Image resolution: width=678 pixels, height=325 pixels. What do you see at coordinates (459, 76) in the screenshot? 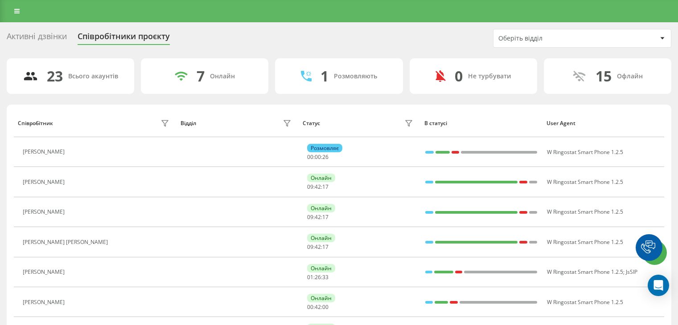
I see `div: 0` at bounding box center [459, 76].